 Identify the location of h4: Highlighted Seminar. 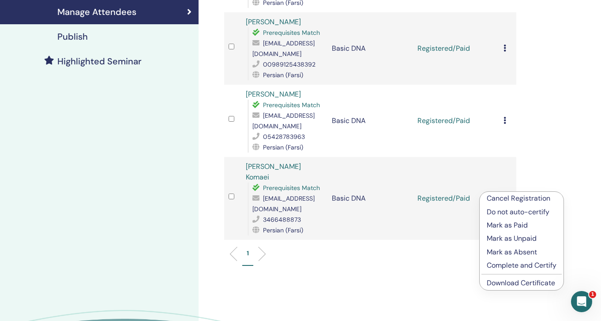
(99, 61).